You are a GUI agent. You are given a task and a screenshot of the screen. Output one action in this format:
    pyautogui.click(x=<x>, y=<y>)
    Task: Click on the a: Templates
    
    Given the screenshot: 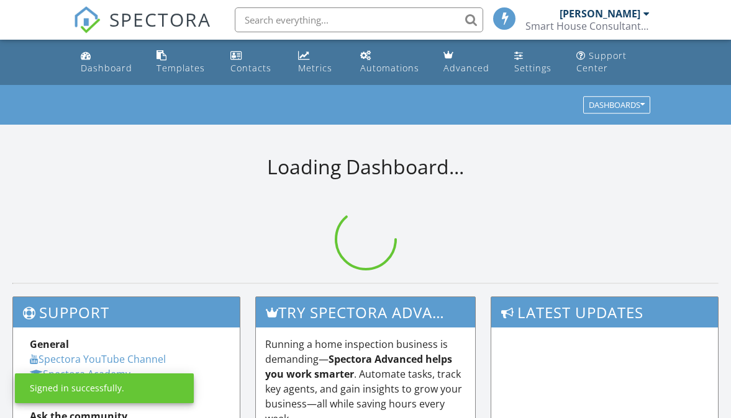 What is the action you would take?
    pyautogui.click(x=183, y=62)
    